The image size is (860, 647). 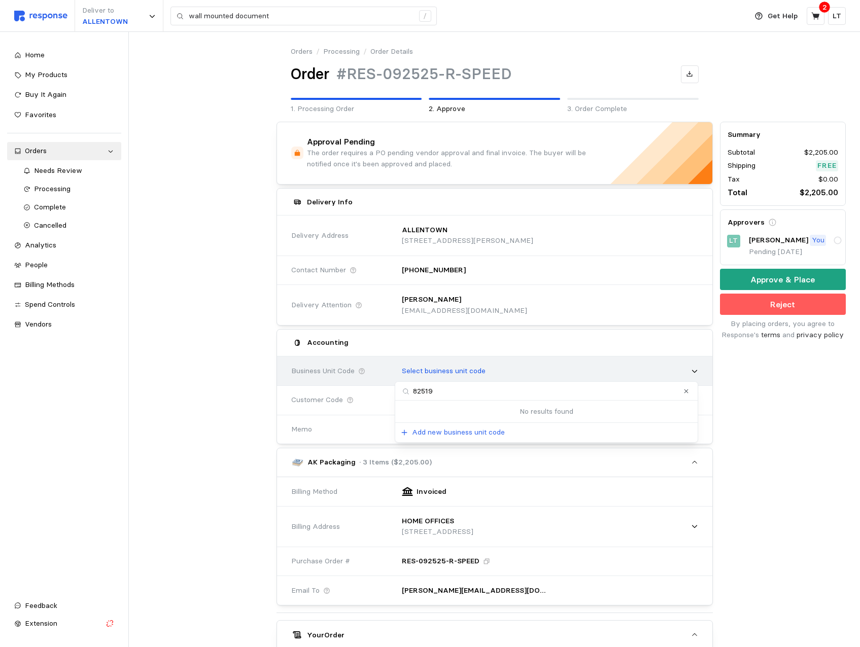 What do you see at coordinates (321, 562) in the screenshot?
I see `span: Purchase Order #` at bounding box center [321, 562].